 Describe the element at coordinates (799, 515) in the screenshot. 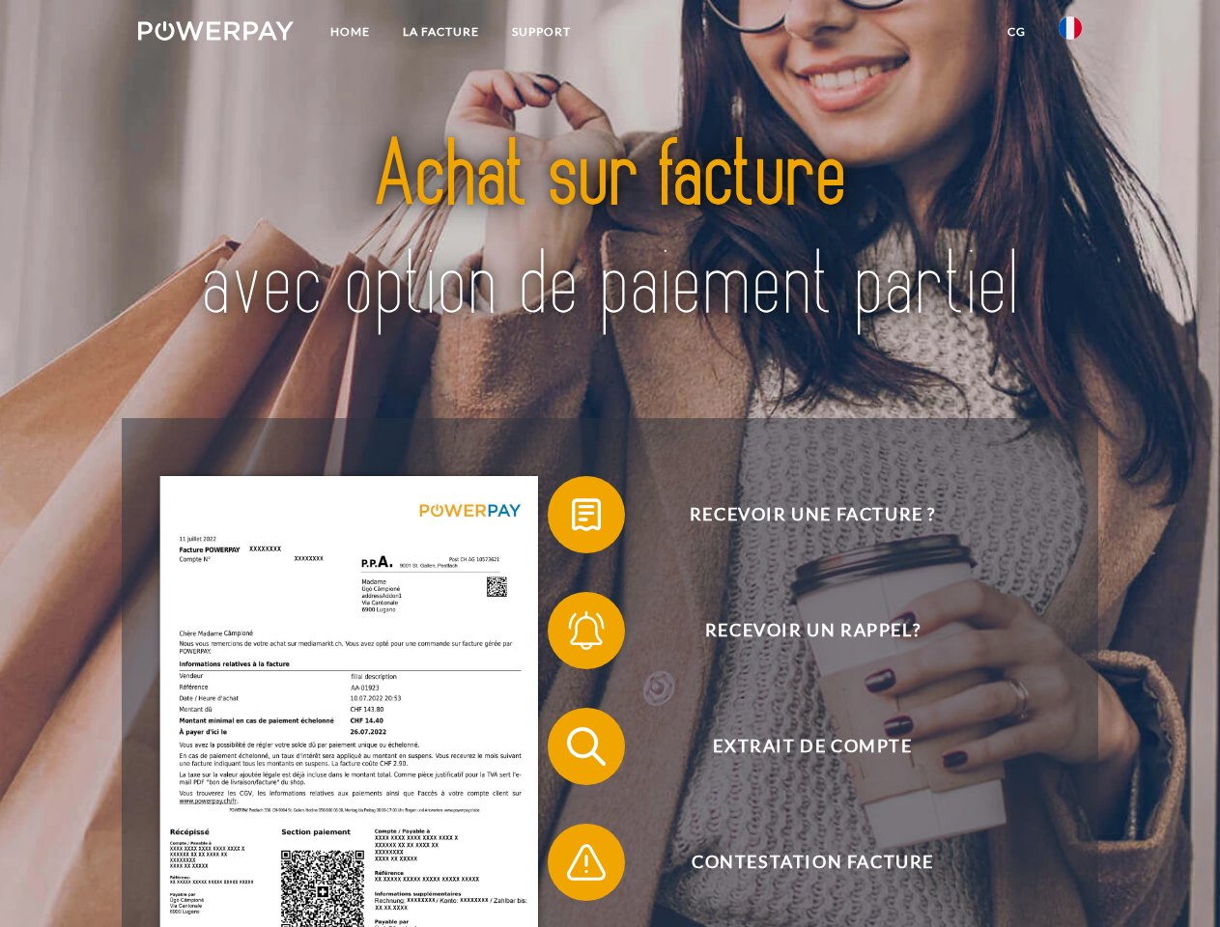

I see `button: Recevoir une facture ?` at that location.